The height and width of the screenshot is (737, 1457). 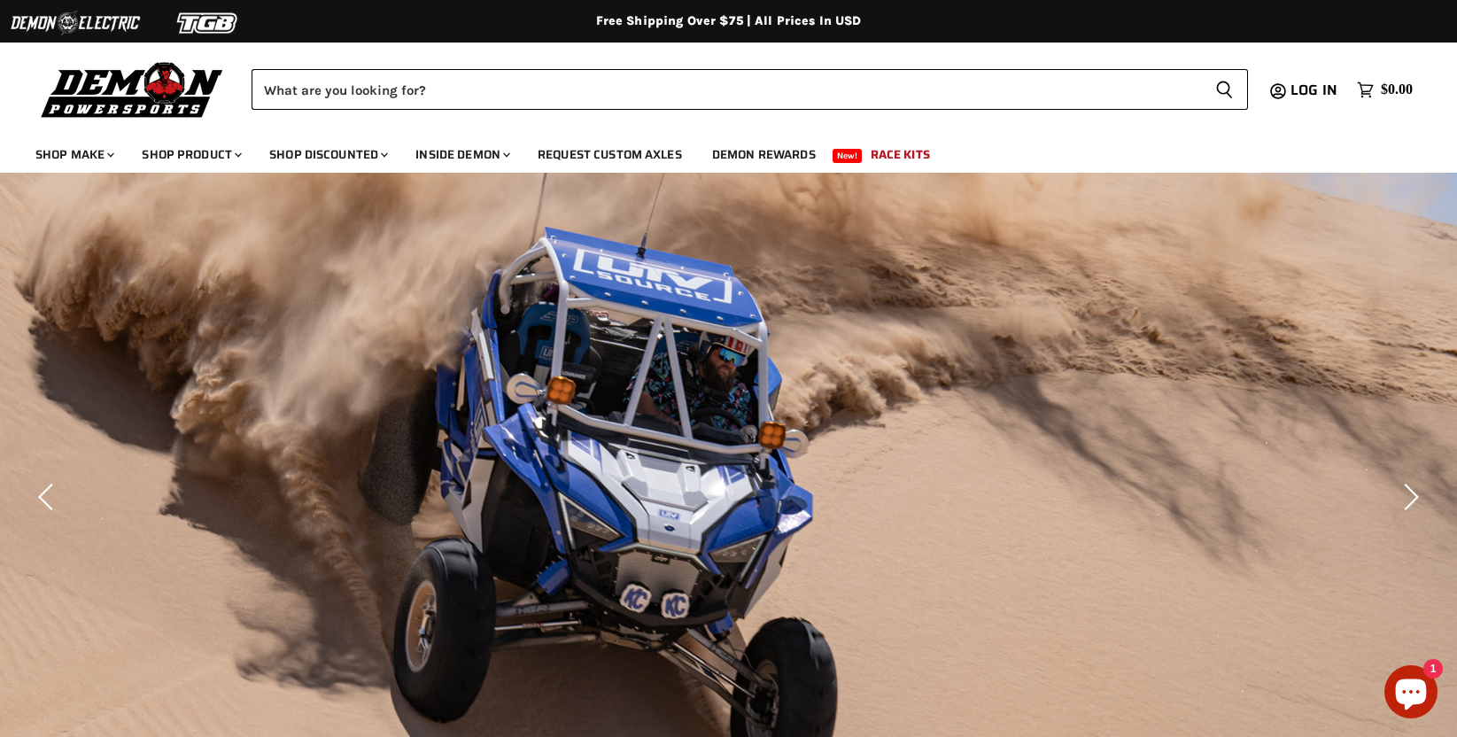 What do you see at coordinates (75, 23) in the screenshot?
I see `img: Demon Electric Logo 2` at bounding box center [75, 23].